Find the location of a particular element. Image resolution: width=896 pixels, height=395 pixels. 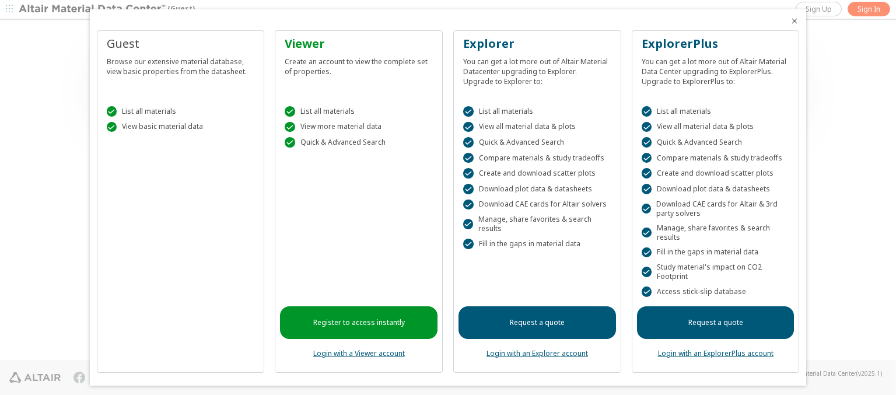

div: Explorer is located at coordinates (537, 44).